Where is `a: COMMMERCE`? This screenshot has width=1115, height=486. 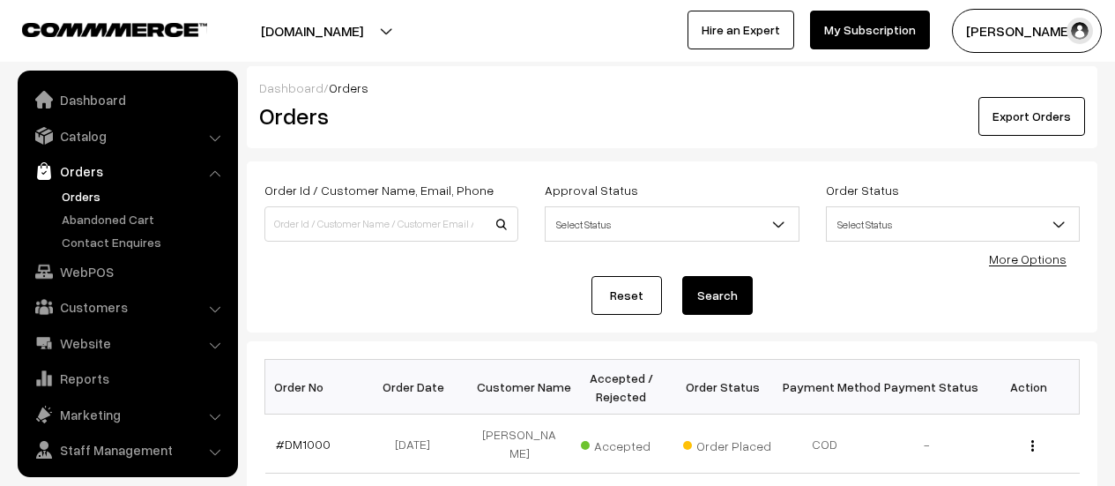 a: COMMMERCE is located at coordinates (99, 28).